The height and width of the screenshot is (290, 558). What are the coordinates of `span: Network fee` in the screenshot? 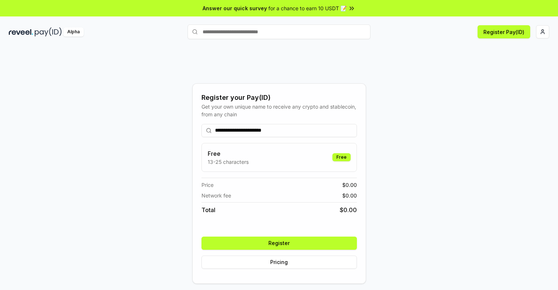 It's located at (216, 195).